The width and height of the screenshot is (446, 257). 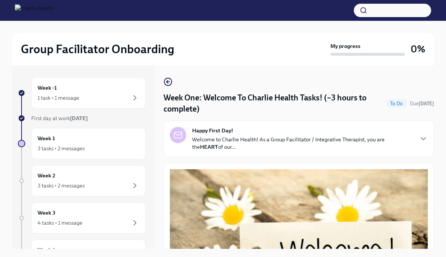 What do you see at coordinates (47, 176) in the screenshot?
I see `h6: Week 2` at bounding box center [47, 176].